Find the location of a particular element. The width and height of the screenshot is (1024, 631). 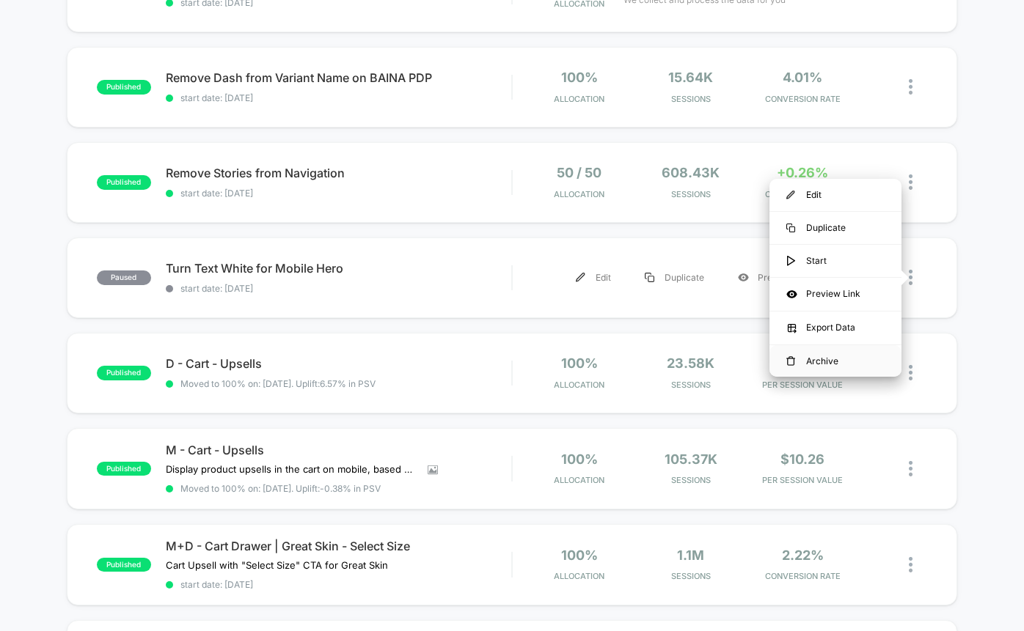

span: D - Cart - Upsells is located at coordinates (339, 364).